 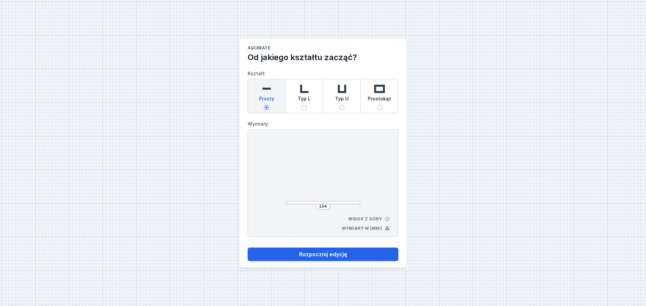 I want to click on h2: Od jakiego kształtu zacząć?, so click(x=323, y=58).